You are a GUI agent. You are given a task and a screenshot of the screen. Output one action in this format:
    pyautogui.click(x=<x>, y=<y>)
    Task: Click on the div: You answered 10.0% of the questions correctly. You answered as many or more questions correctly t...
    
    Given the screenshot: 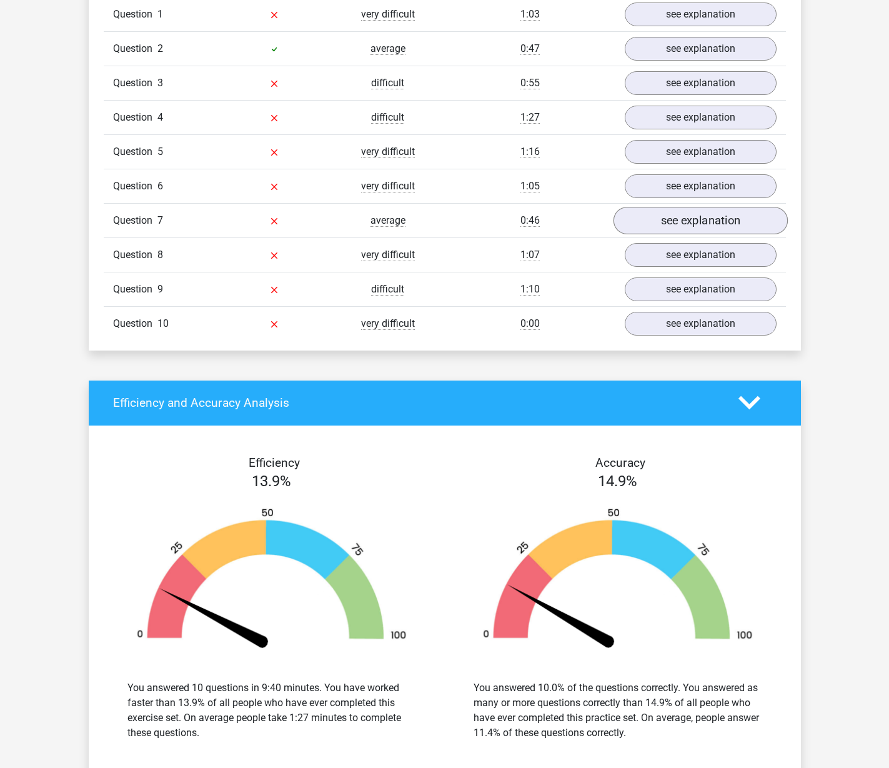 What is the action you would take?
    pyautogui.click(x=618, y=710)
    